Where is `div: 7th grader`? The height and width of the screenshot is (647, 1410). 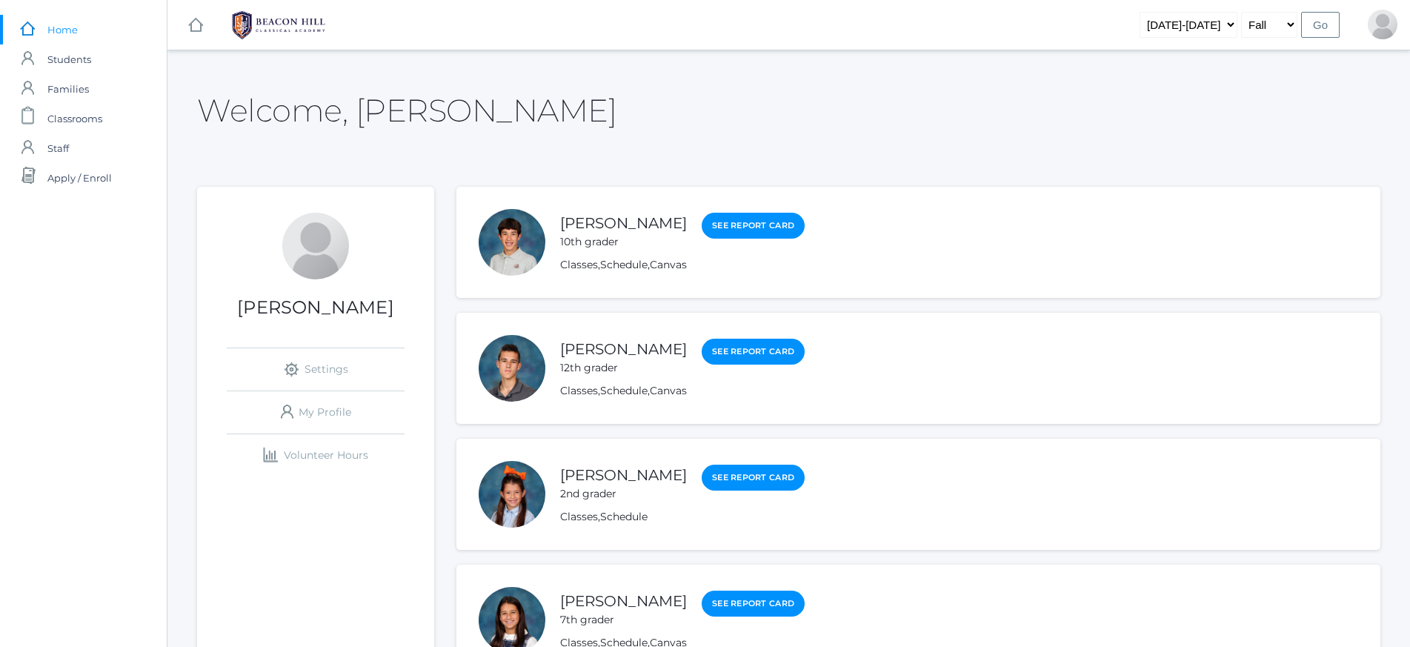 div: 7th grader is located at coordinates (623, 620).